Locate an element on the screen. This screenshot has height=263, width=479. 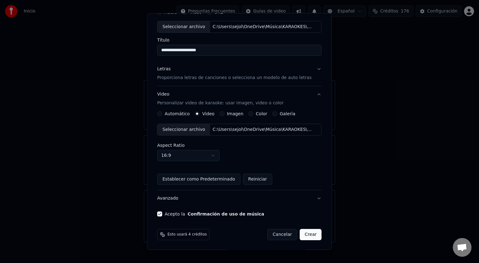
label: Audio is located at coordinates (171, 12).